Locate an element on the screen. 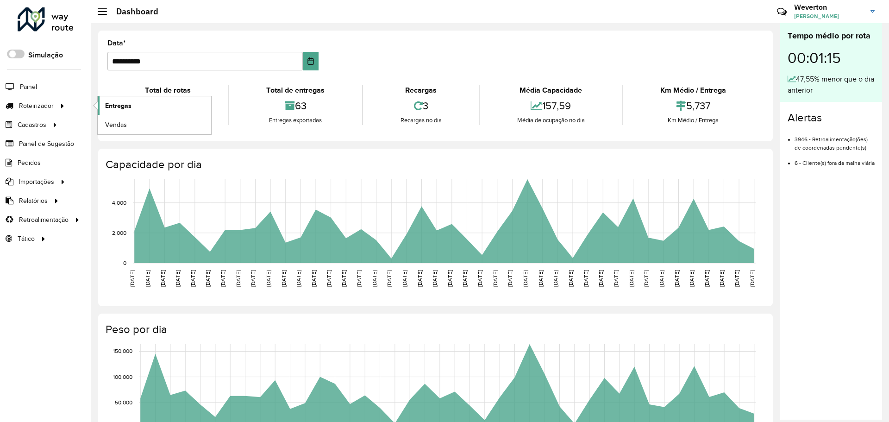 Image resolution: width=889 pixels, height=422 pixels. li: 3946 - Retroalimentação(ões) de coordenadas pendente(s) is located at coordinates (834, 140).